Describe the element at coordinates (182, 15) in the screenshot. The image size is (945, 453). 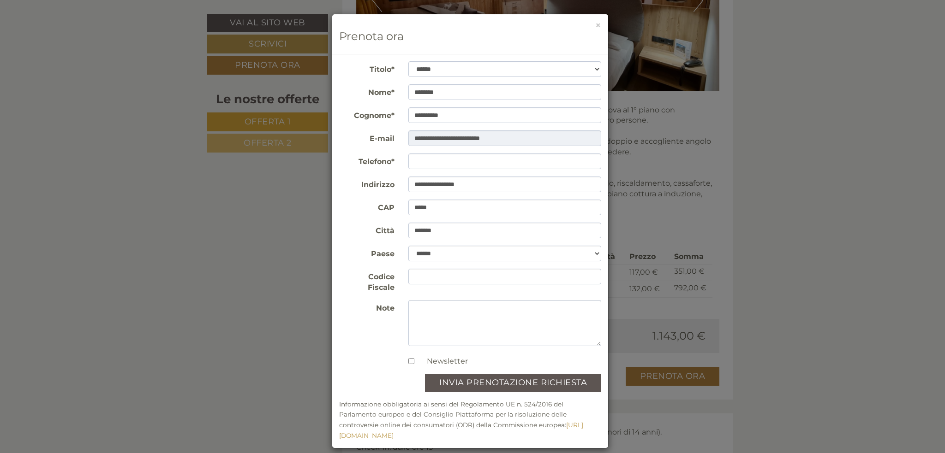
I see `div: mercoledì` at that location.